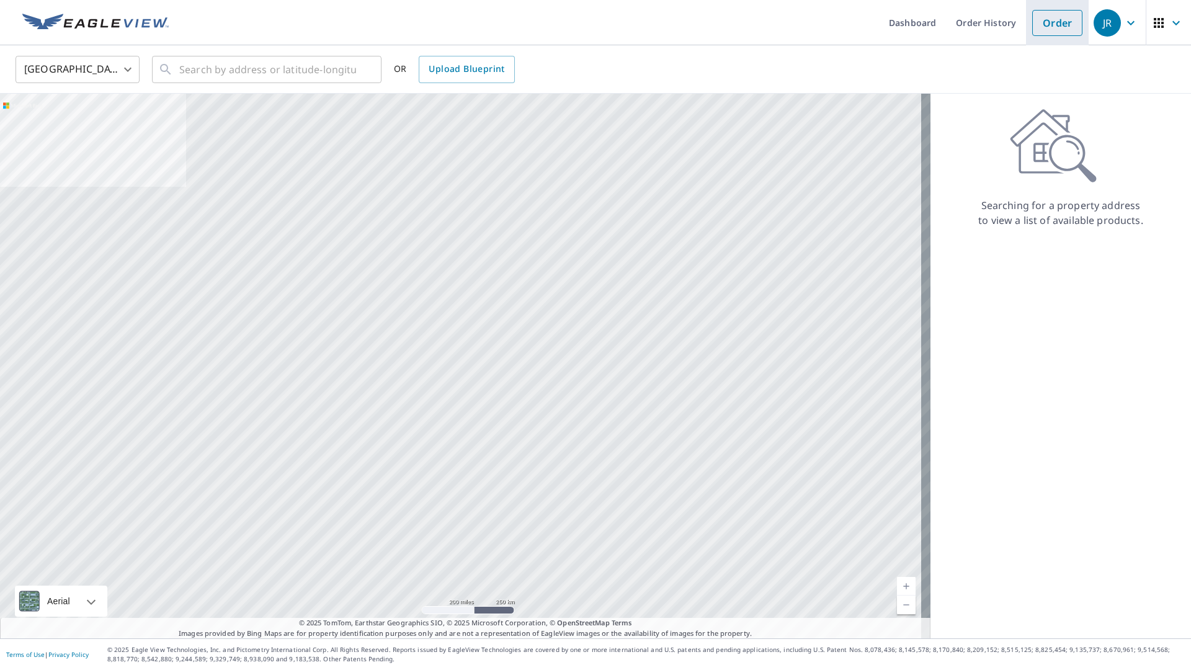 This screenshot has width=1191, height=670. What do you see at coordinates (25, 654) in the screenshot?
I see `a: Terms of Use` at bounding box center [25, 654].